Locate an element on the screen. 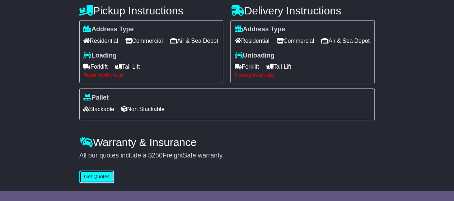  span: Stackable is located at coordinates (99, 109).